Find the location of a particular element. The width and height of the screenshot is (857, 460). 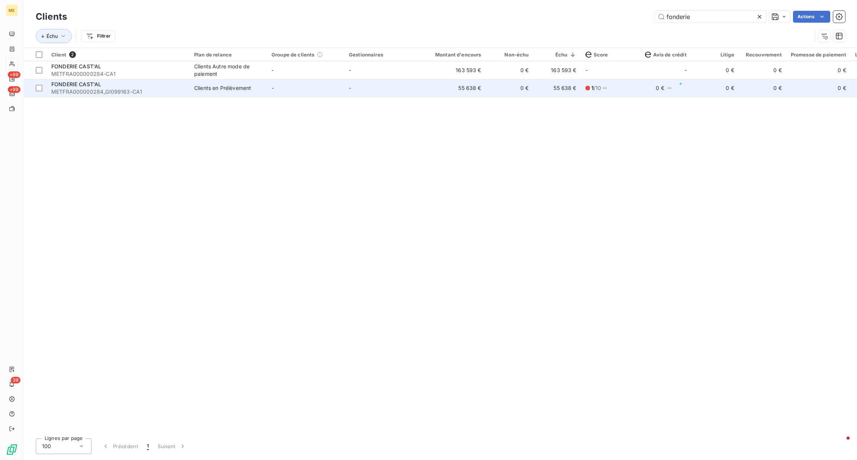

span: / 10 is located at coordinates (596, 88).